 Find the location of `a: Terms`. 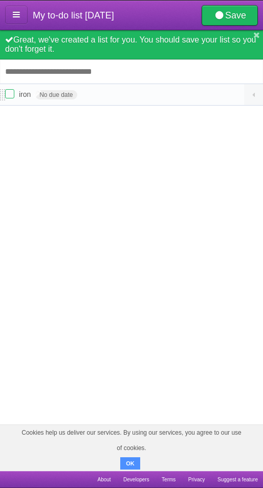

a: Terms is located at coordinates (169, 479).